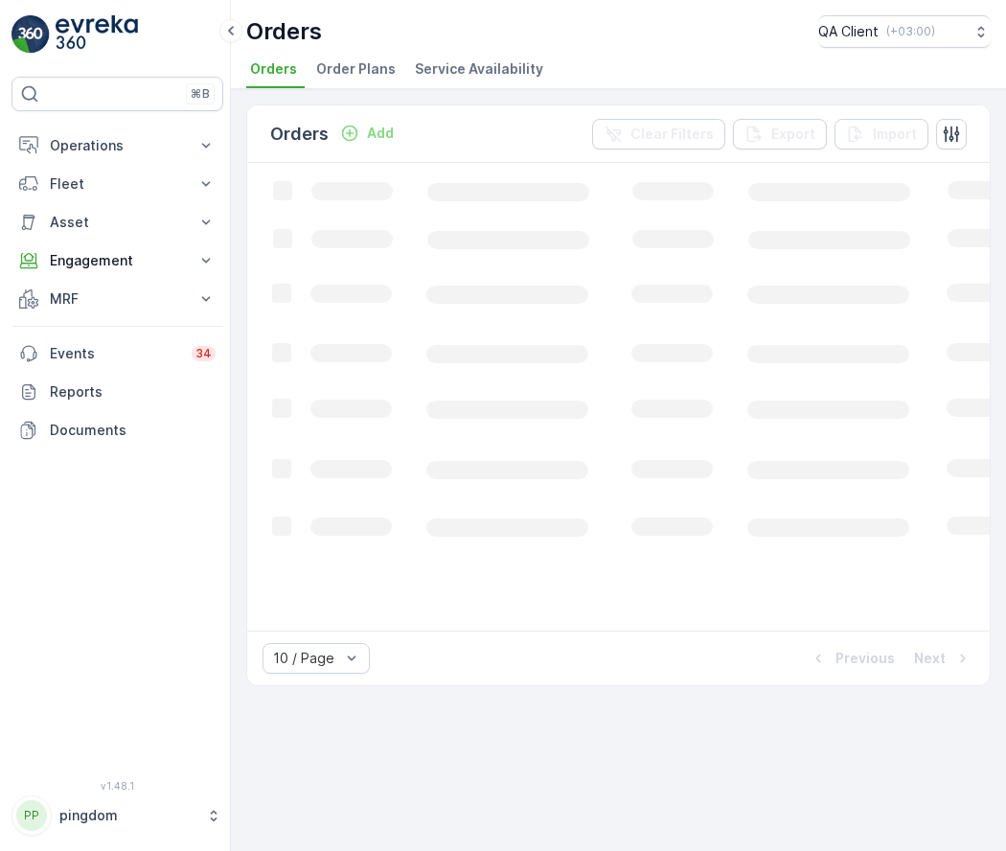 Image resolution: width=1006 pixels, height=851 pixels. I want to click on p: QA Client, so click(848, 32).